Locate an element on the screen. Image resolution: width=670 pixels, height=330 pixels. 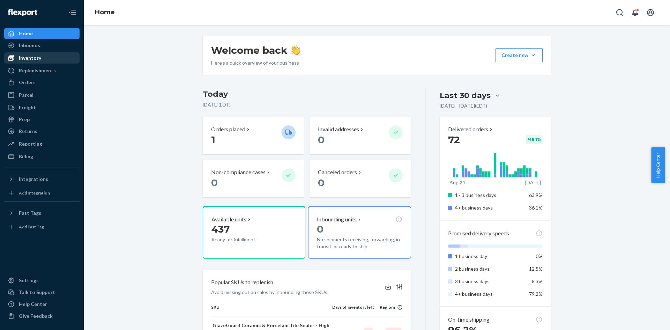
button: Fast Tags is located at coordinates (42, 213).